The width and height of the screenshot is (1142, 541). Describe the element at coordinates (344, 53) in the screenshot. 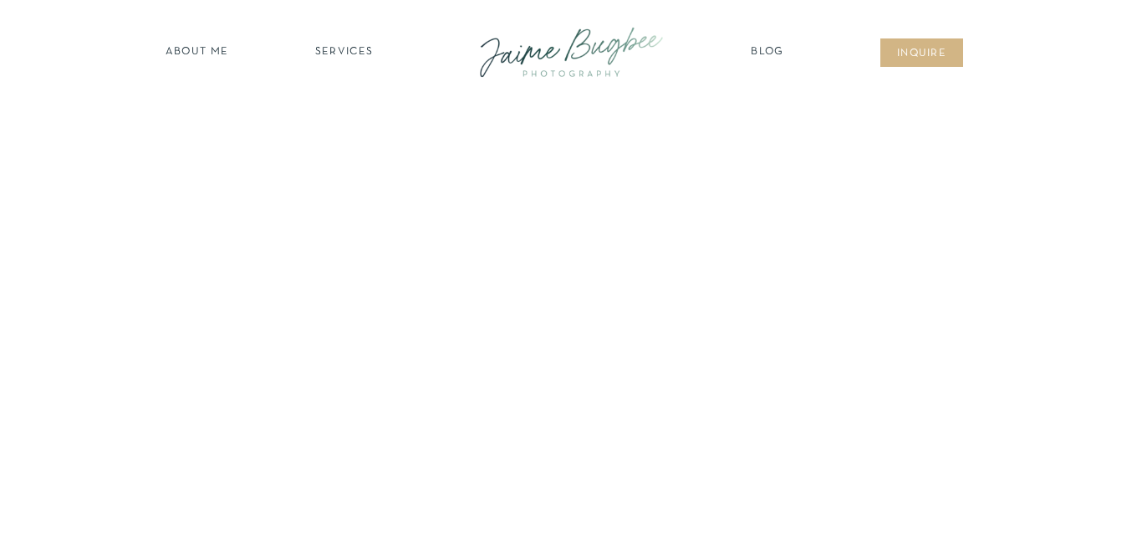

I see `nav: SERVICES` at that location.